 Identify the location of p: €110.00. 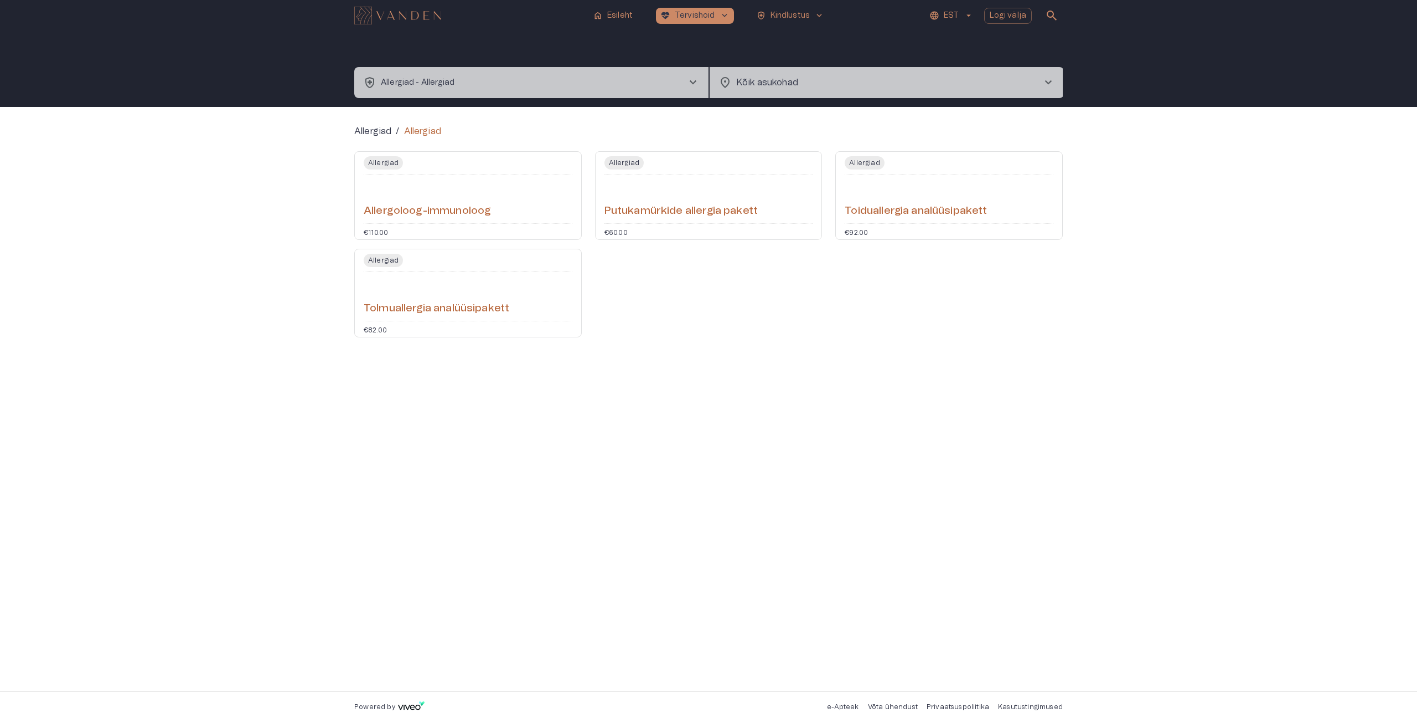
(376, 231).